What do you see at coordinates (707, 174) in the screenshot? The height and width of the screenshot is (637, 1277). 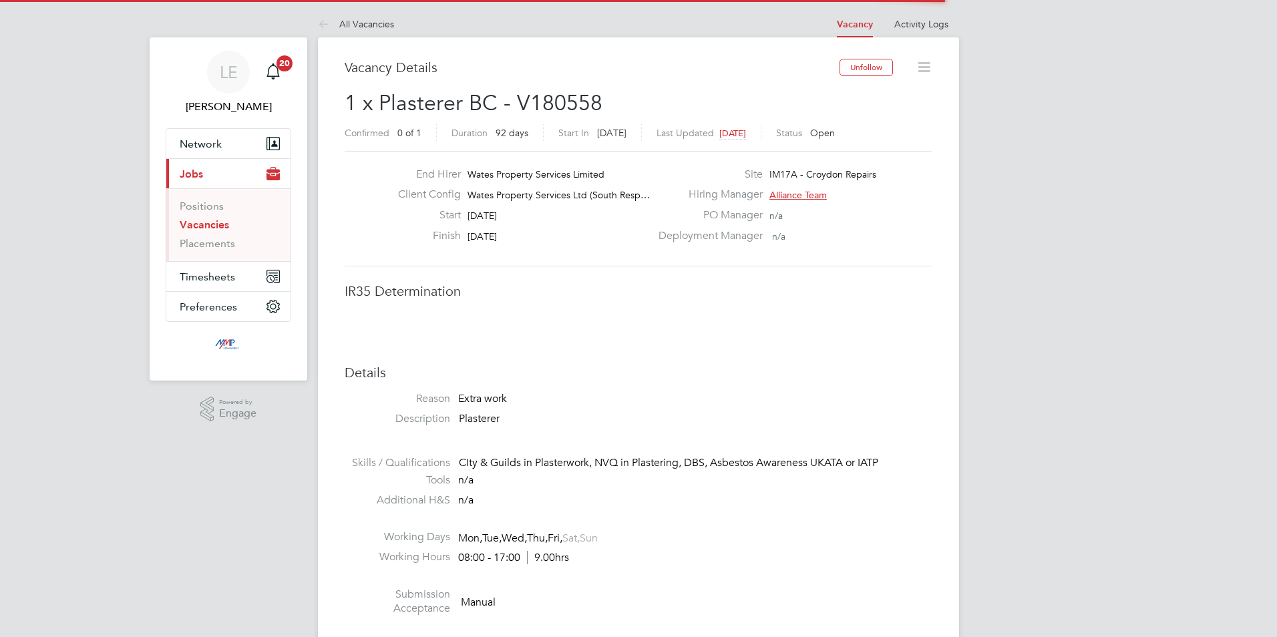 I see `label: Site` at bounding box center [707, 174].